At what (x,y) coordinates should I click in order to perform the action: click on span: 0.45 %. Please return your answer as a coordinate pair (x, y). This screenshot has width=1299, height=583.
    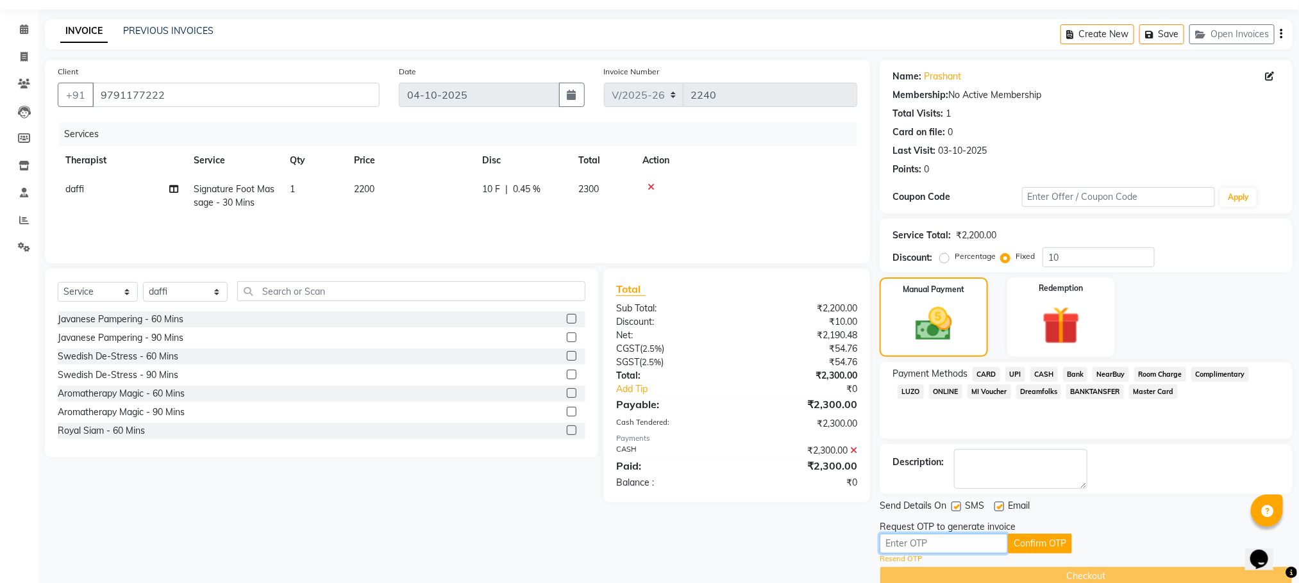
    Looking at the image, I should click on (526, 189).